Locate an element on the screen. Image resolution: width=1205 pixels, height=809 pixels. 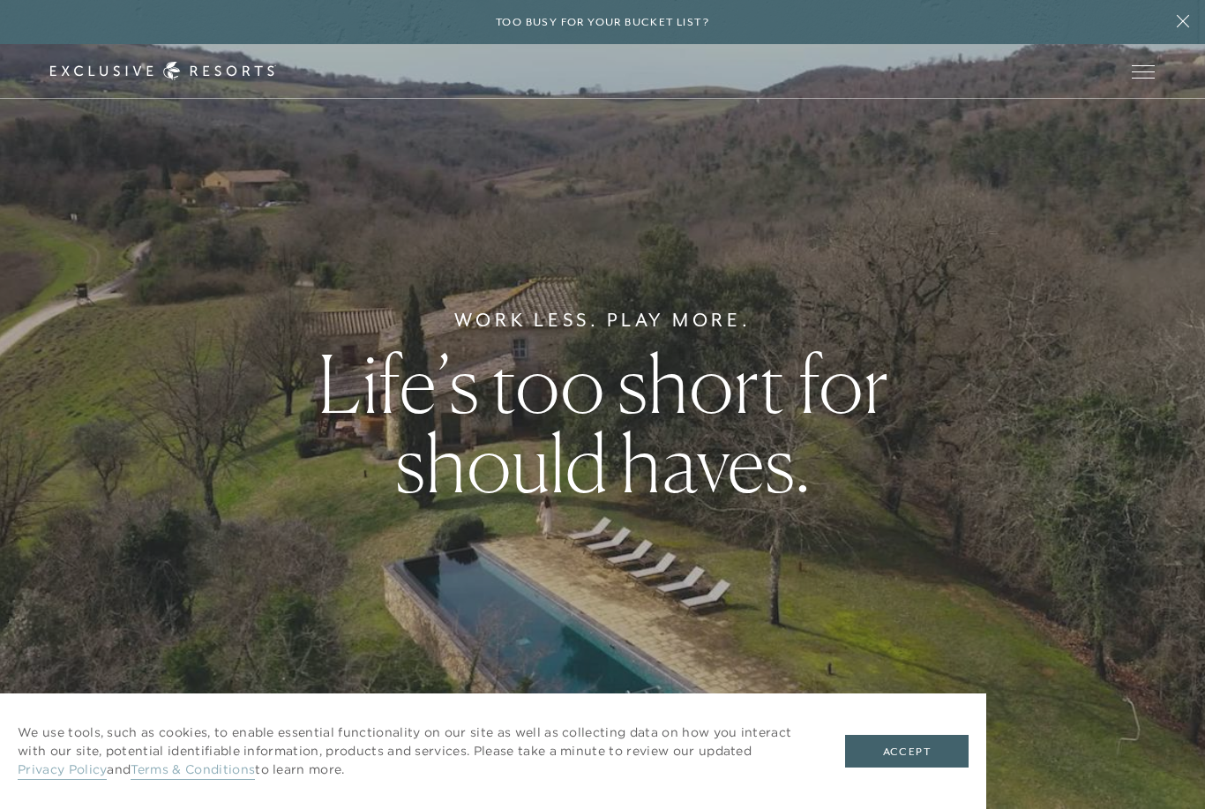
h1: Life’s too short for should haves. is located at coordinates (603, 424).